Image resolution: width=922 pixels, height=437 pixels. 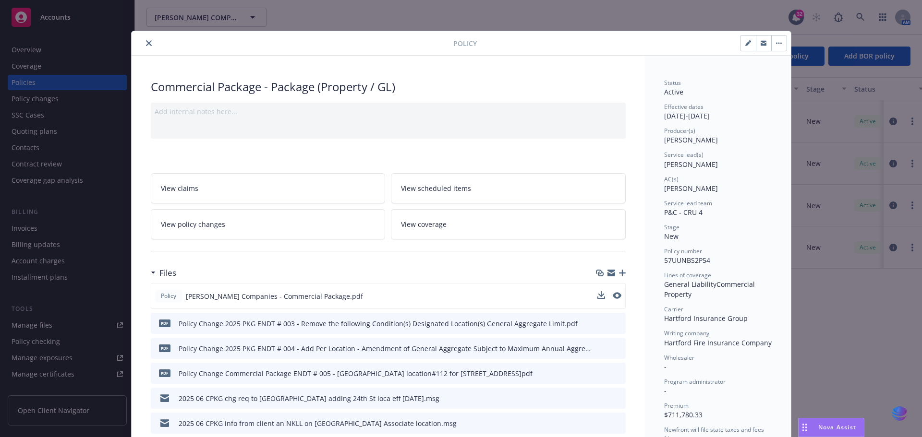 I want to click on div: Files, so click(x=163, y=273).